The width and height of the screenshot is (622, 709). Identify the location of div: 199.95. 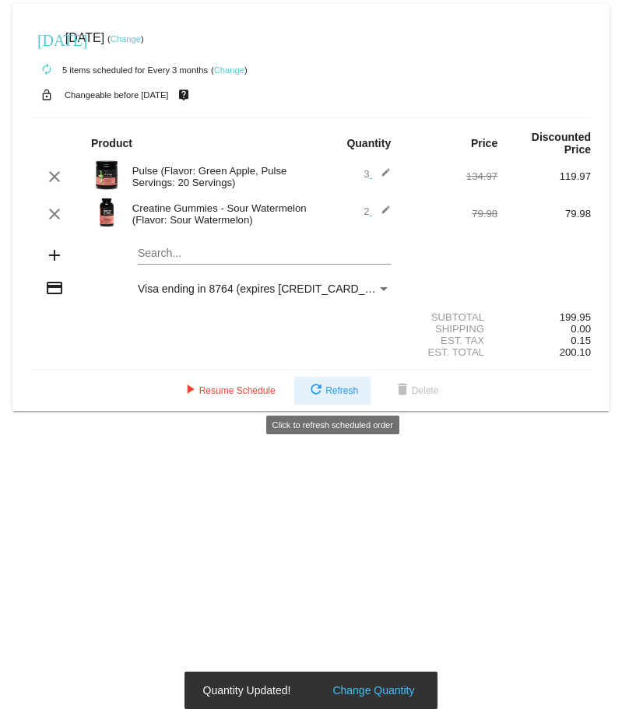
(544, 317).